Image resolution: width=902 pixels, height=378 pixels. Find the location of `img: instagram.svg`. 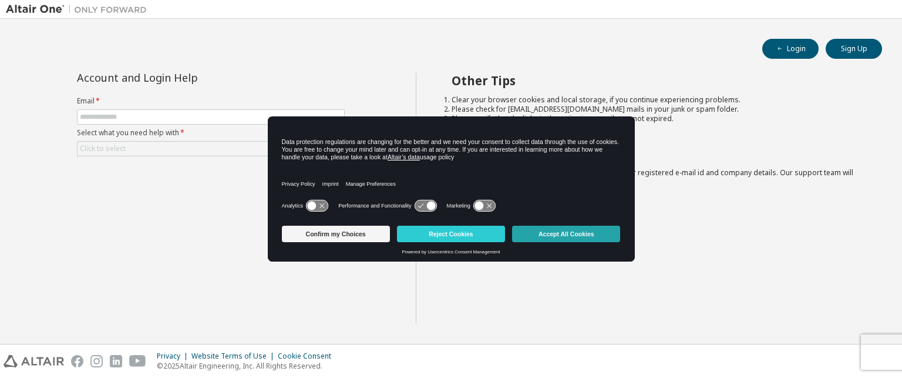

img: instagram.svg is located at coordinates (96, 361).